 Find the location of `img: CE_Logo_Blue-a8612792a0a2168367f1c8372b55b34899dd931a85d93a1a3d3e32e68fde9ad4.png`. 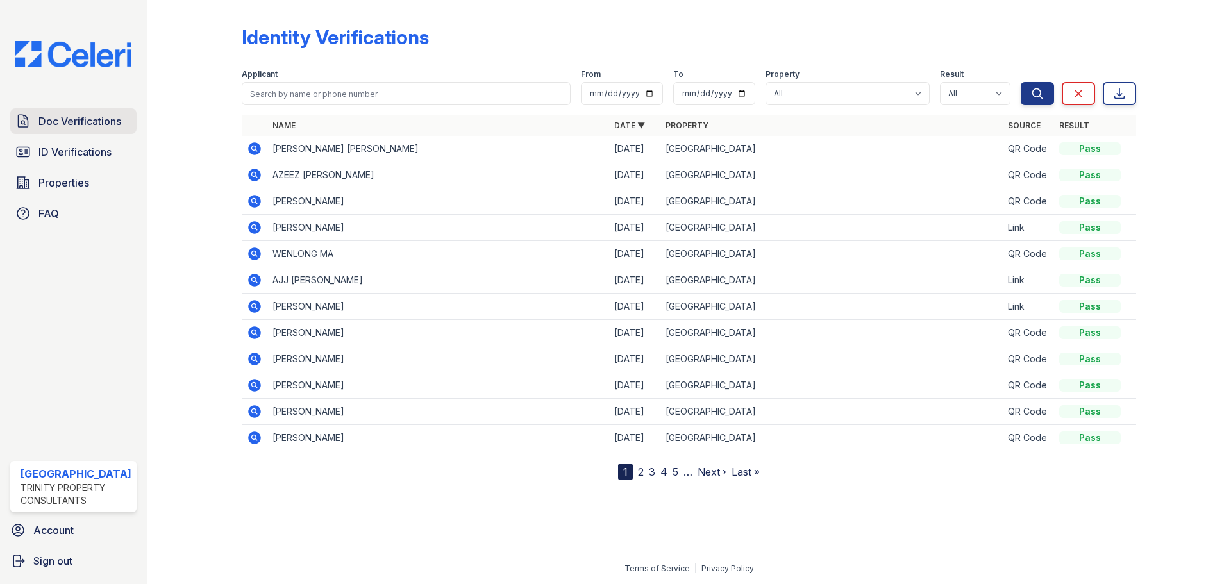

img: CE_Logo_Blue-a8612792a0a2168367f1c8372b55b34899dd931a85d93a1a3d3e32e68fde9ad4.png is located at coordinates (73, 54).